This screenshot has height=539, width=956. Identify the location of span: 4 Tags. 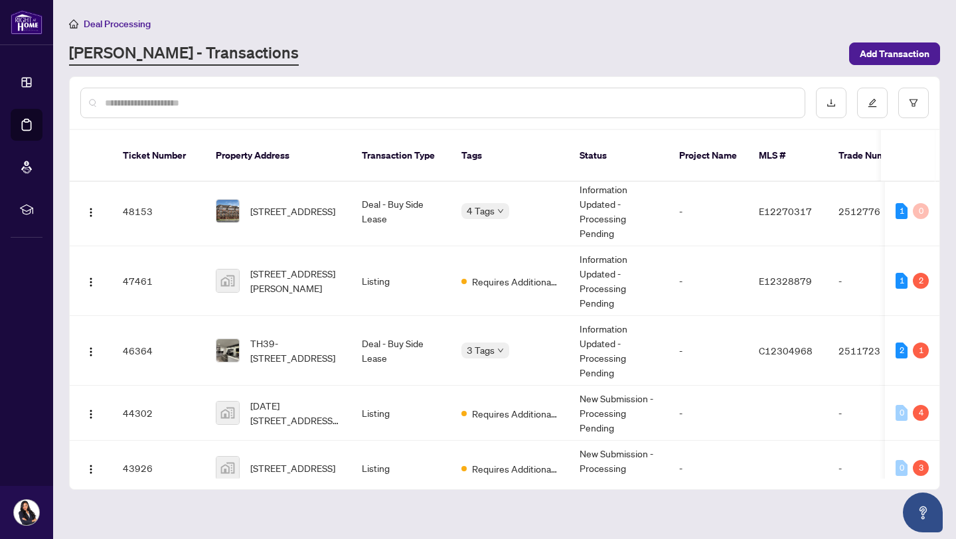
(481, 211).